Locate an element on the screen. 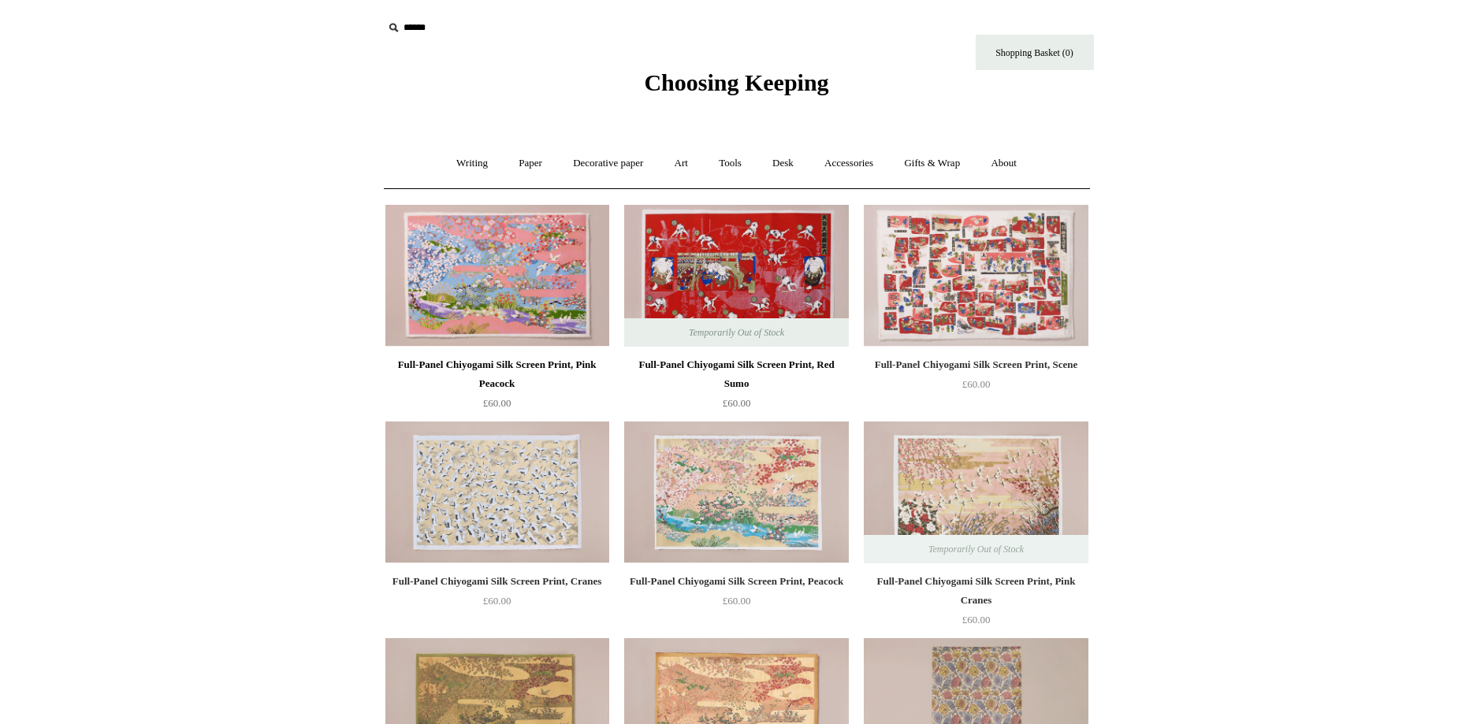 The image size is (1473, 724). a: About is located at coordinates (1003, 163).